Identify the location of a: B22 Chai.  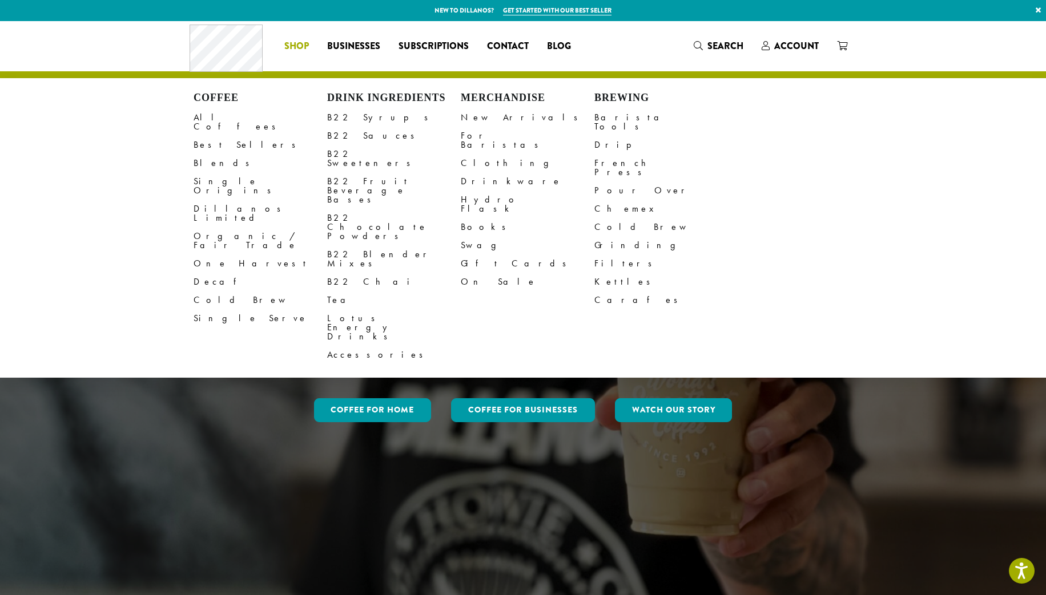
(394, 282).